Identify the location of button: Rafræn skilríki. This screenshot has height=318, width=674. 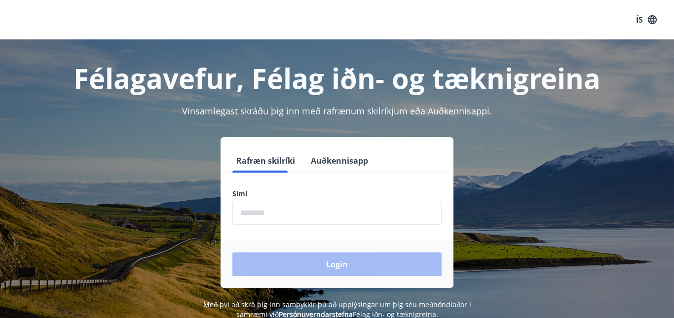
(265, 161).